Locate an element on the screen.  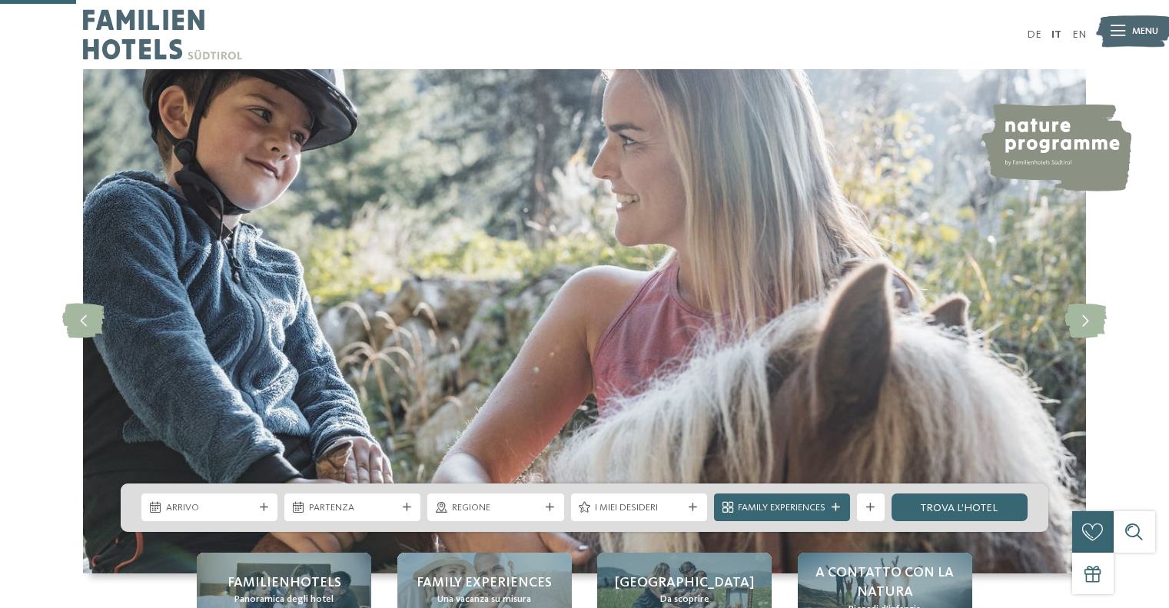
img: Family hotel Alto Adige: the happy family places! is located at coordinates (584, 321).